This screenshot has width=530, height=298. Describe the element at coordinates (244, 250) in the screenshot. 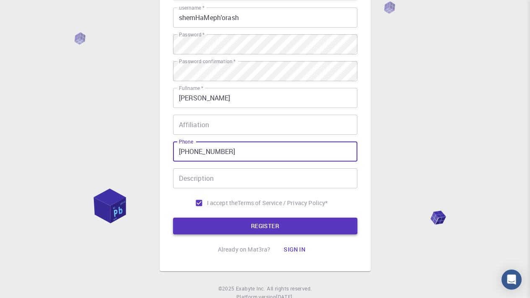

I see `p: Already on Mat3ra?` at that location.